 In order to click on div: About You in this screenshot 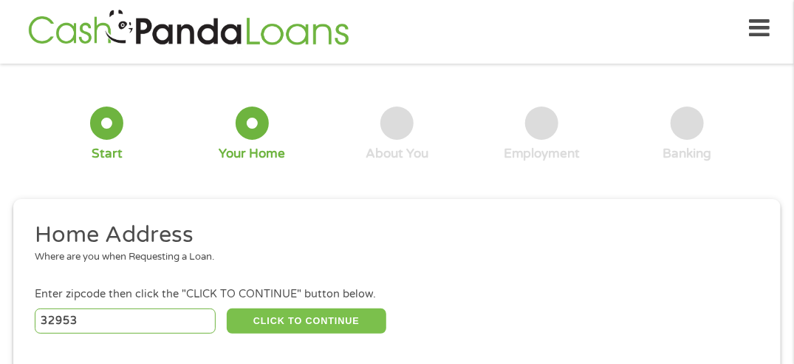, I will do `click(397, 154)`.